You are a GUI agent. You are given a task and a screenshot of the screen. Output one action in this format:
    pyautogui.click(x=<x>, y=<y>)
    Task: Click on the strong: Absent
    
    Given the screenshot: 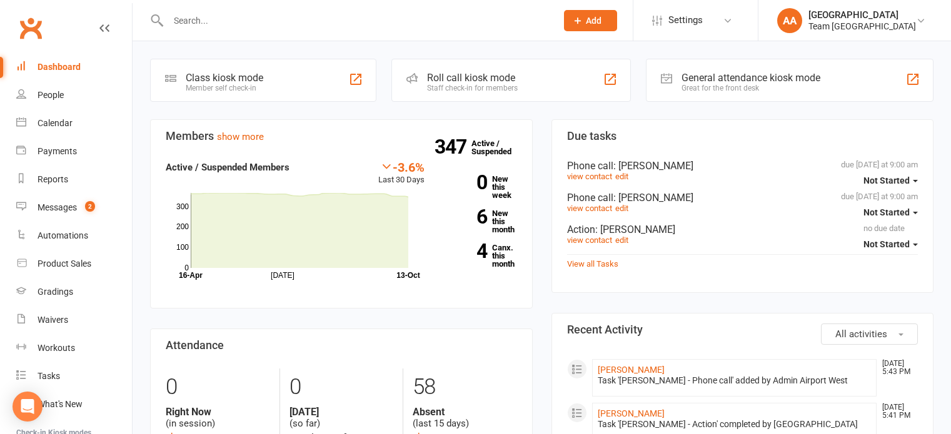 What is the action you would take?
    pyautogui.click(x=464, y=412)
    